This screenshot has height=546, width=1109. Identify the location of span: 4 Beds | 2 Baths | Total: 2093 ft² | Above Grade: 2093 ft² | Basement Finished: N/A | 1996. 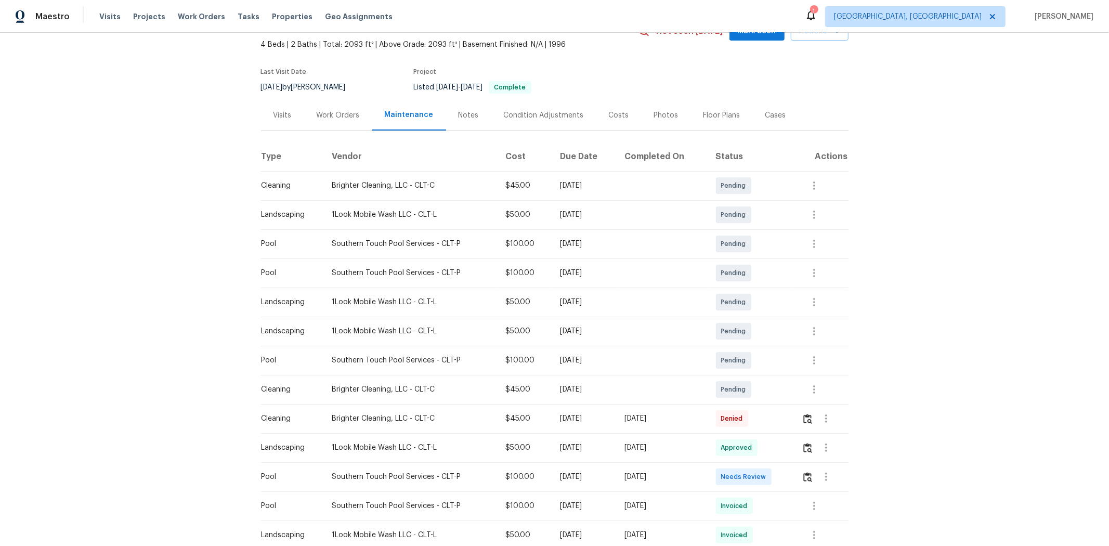
(449, 45).